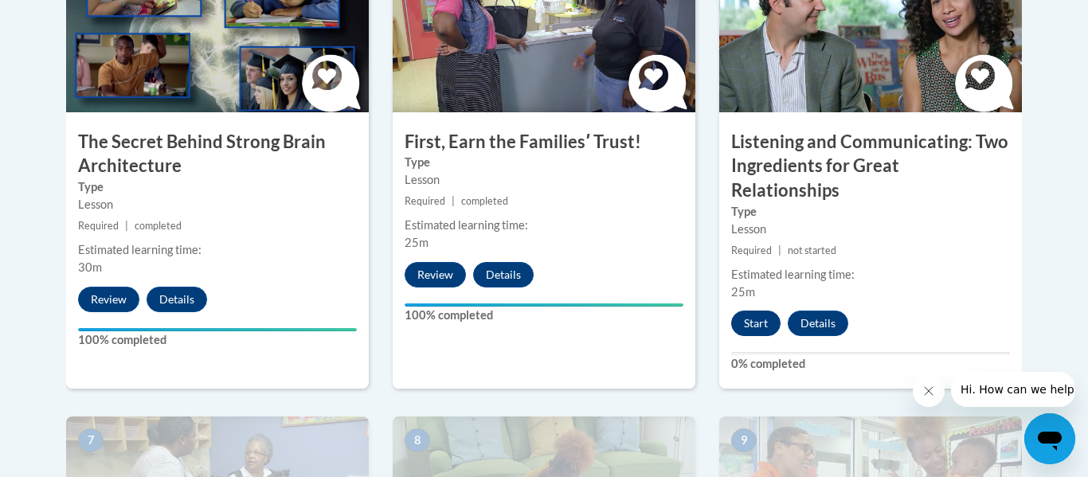 The height and width of the screenshot is (477, 1088). I want to click on span: not started, so click(811, 250).